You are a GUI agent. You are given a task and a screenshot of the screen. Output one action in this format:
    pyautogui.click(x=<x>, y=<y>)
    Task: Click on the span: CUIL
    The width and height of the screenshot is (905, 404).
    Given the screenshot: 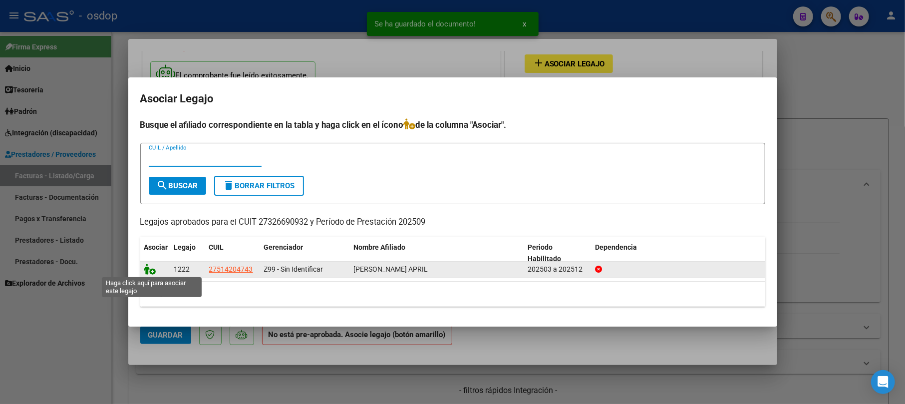 What is the action you would take?
    pyautogui.click(x=217, y=247)
    